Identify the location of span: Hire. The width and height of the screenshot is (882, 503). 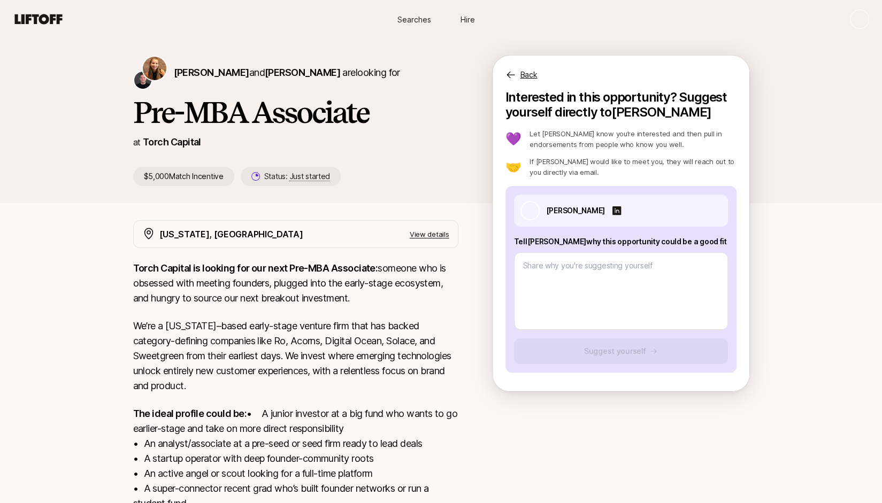
(467, 19).